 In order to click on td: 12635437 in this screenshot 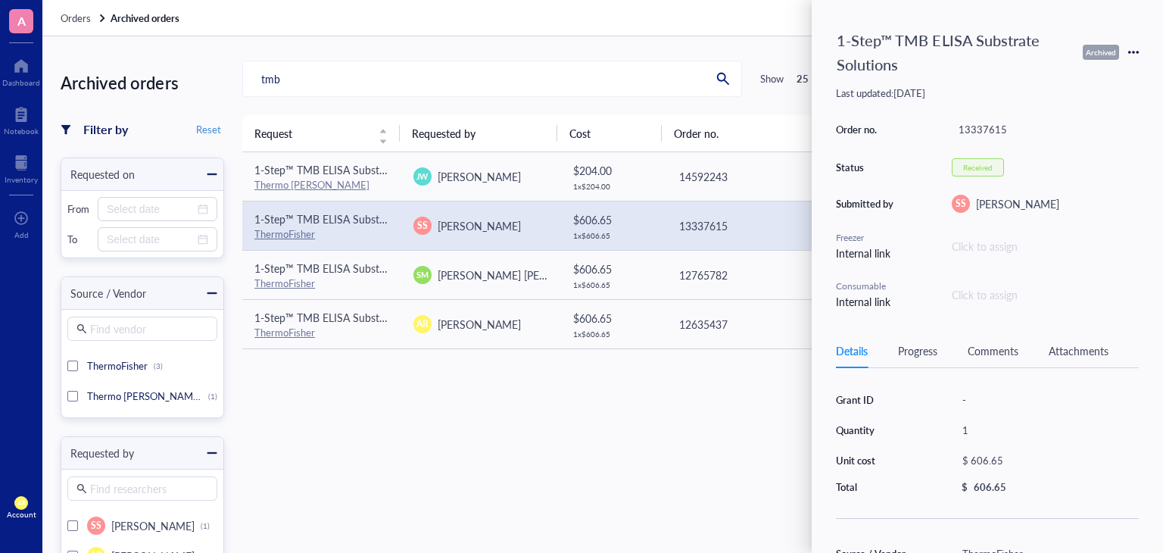, I will do `click(745, 323)`.